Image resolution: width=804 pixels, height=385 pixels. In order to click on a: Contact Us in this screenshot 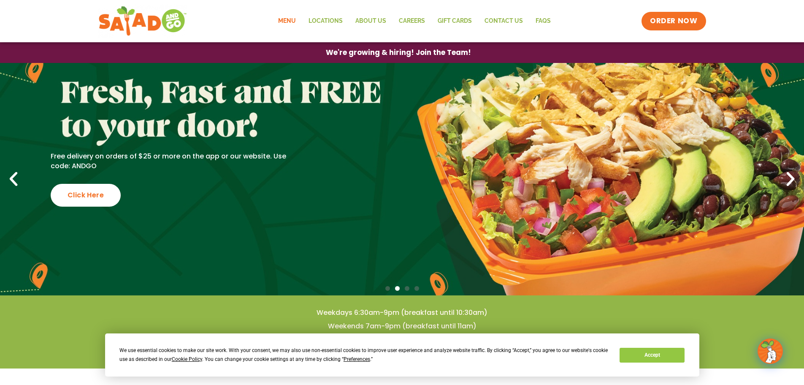, I will do `click(504, 21)`.